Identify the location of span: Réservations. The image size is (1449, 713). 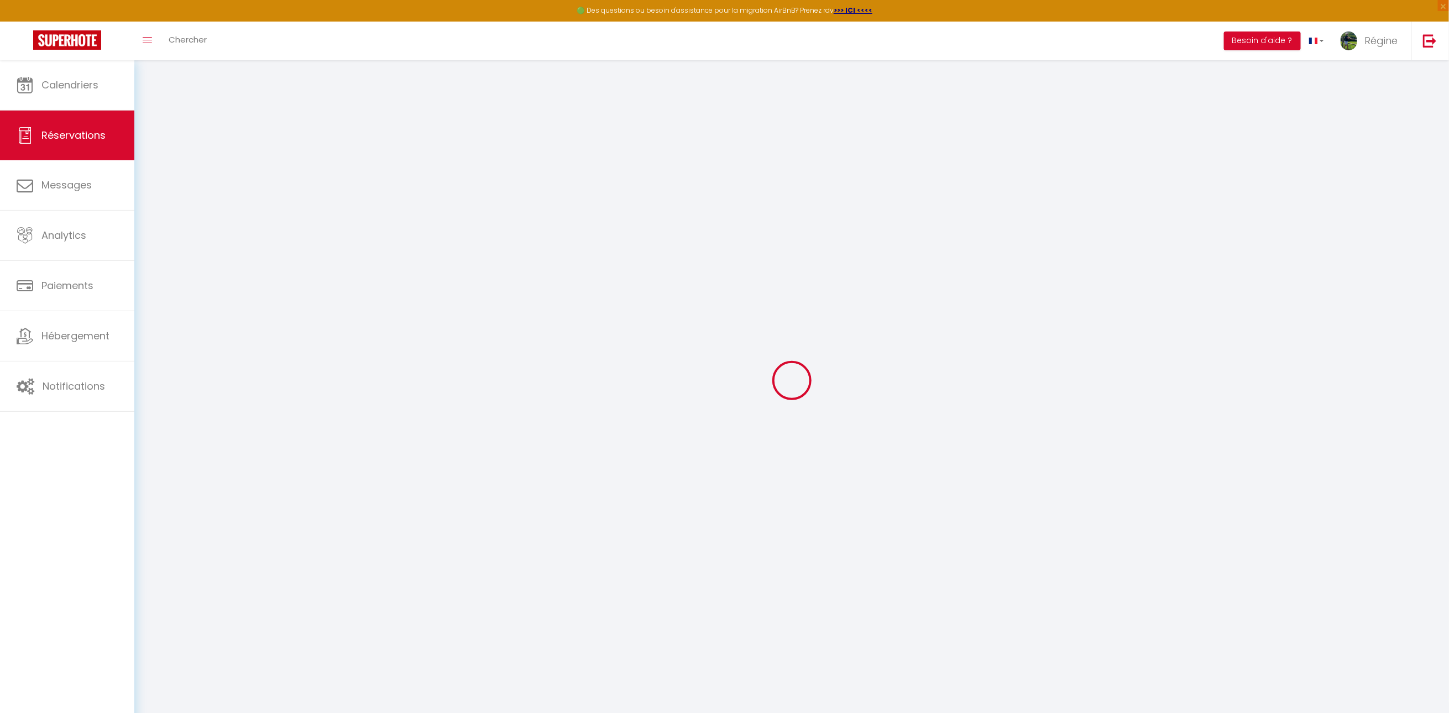
(74, 135).